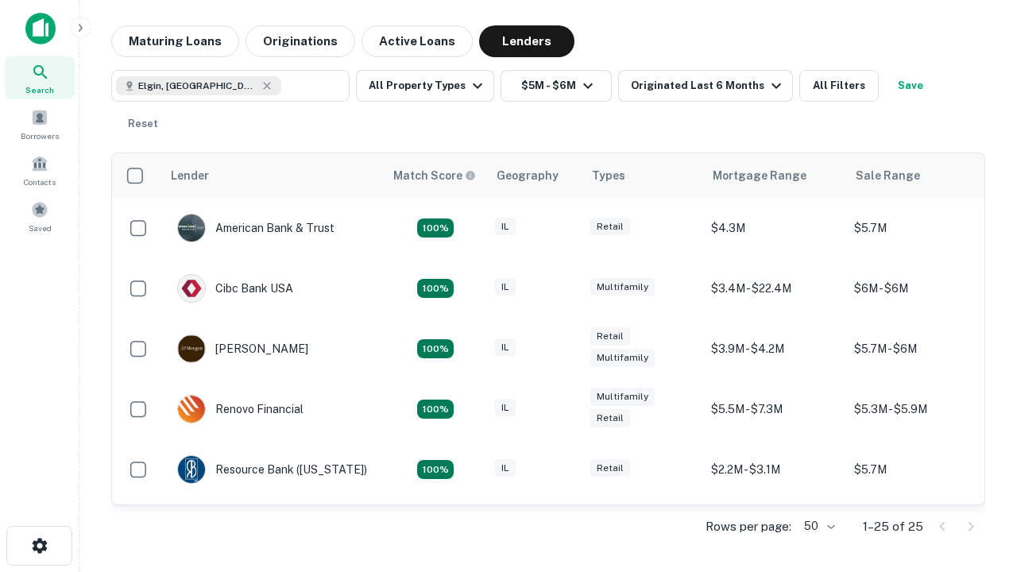 The image size is (1017, 572). I want to click on a: Borrowers, so click(40, 124).